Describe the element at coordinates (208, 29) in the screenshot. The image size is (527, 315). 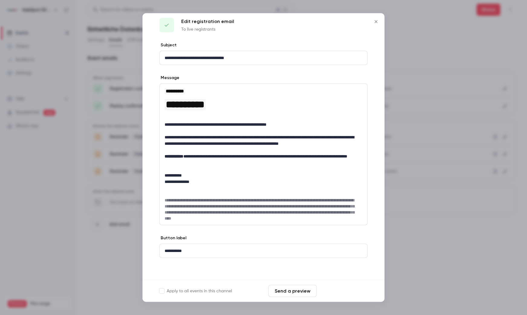
I see `p: To live registrants` at that location.